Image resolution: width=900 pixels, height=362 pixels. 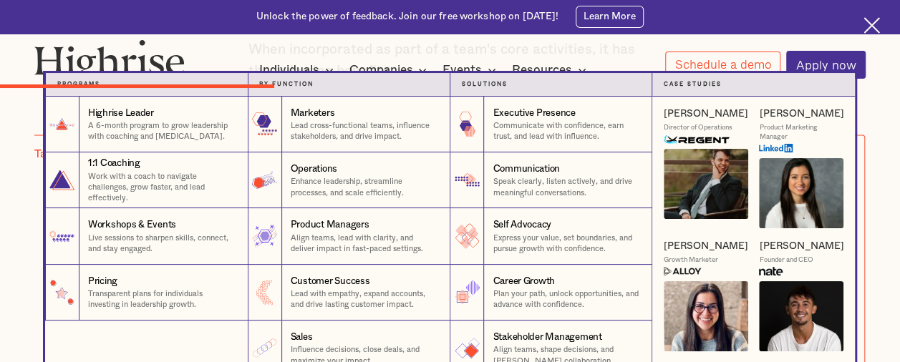 I want to click on a: Career GrowthPlan your path, unlock opportunities, and advance with confidence., so click(x=551, y=293).